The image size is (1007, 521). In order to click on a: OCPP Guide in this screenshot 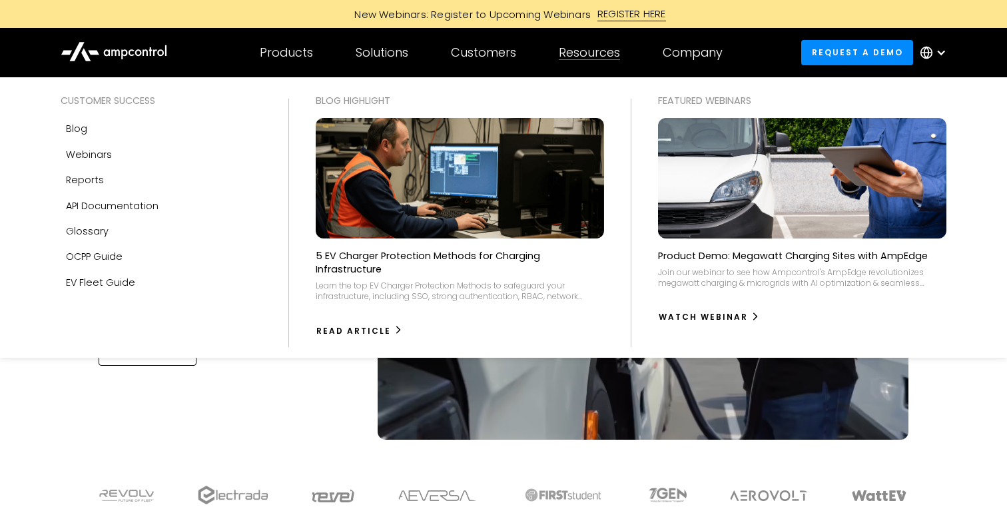, I will do `click(161, 256)`.